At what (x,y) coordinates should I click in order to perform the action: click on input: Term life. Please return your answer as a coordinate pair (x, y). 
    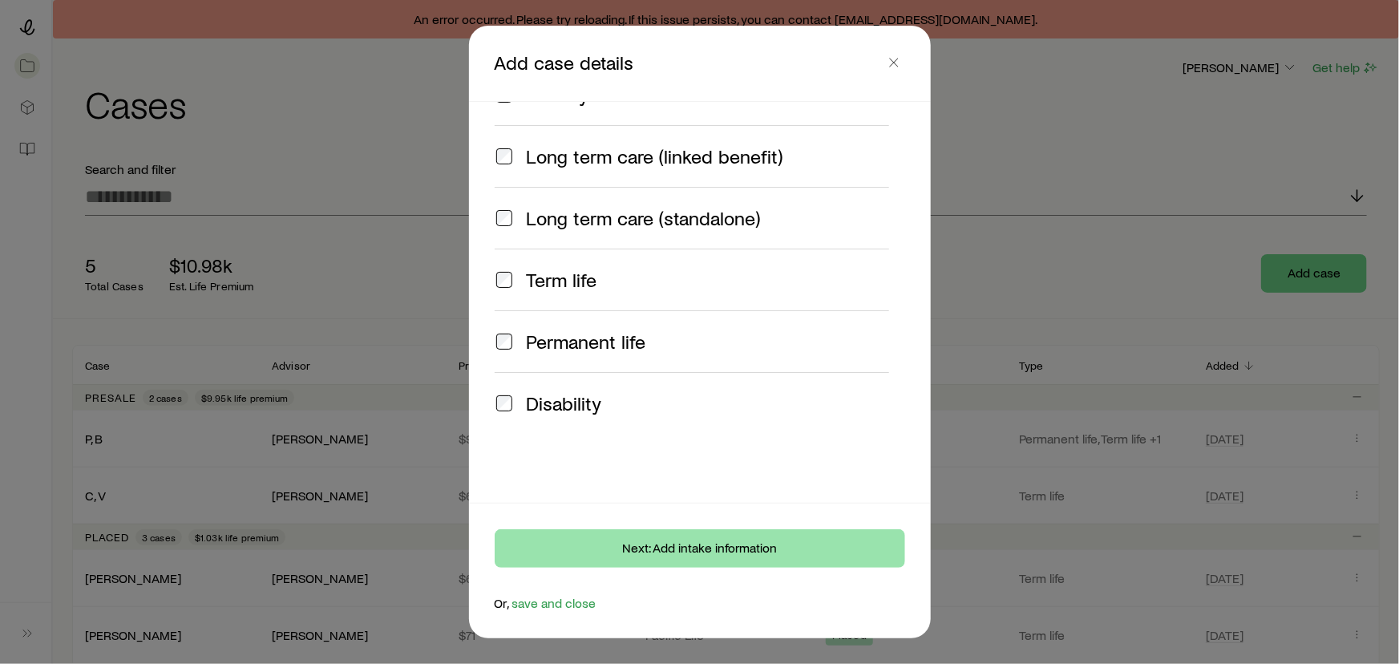
    Looking at the image, I should click on (504, 280).